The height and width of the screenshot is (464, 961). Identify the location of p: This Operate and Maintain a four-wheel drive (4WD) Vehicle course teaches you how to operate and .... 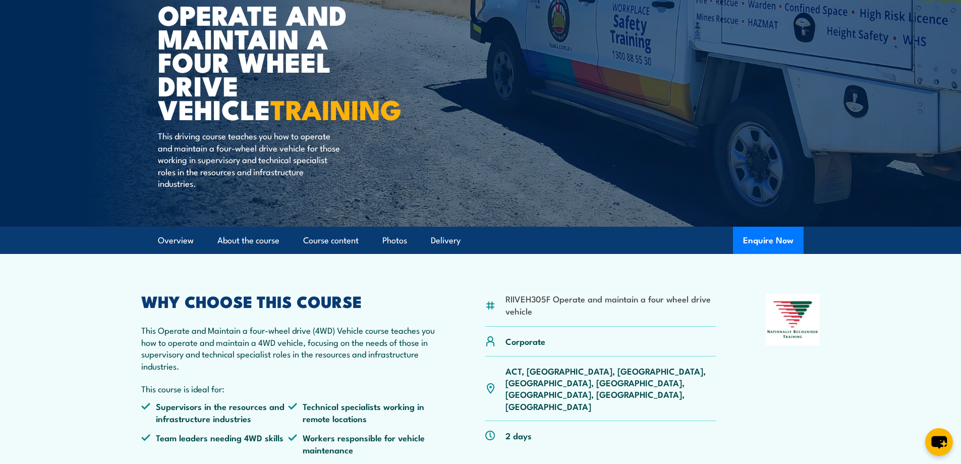
(289, 348).